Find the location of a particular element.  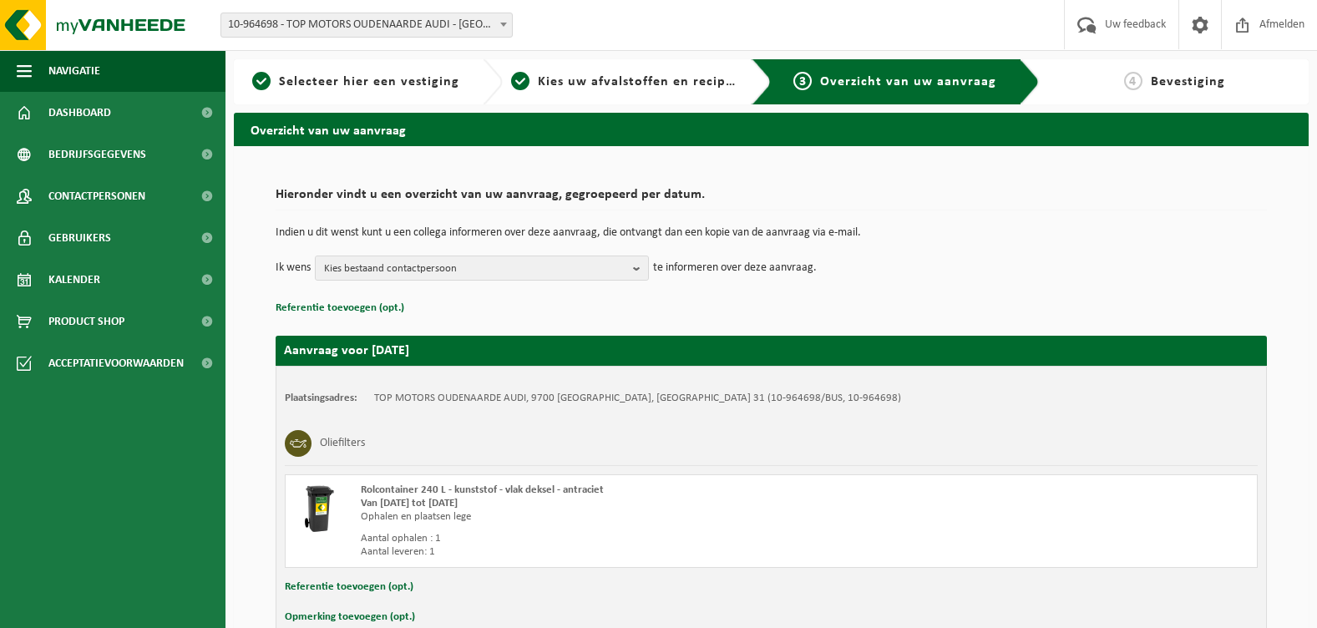

span: 2 is located at coordinates (520, 81).